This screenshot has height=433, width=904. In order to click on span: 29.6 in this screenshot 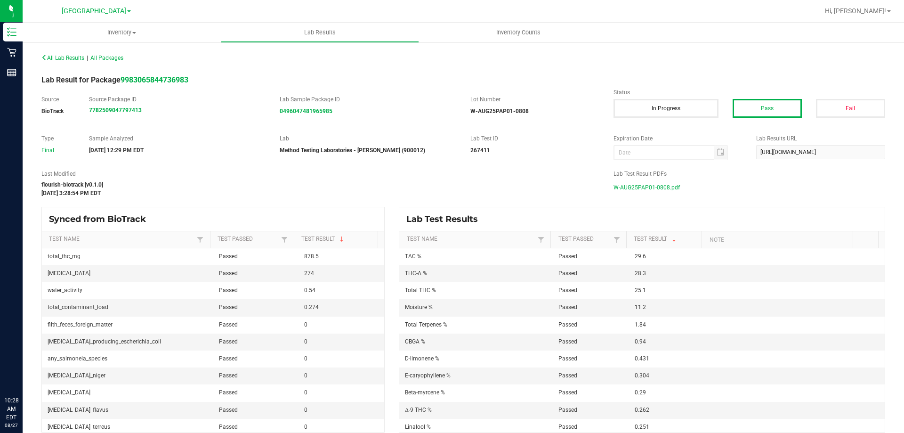, I will do `click(641, 256)`.